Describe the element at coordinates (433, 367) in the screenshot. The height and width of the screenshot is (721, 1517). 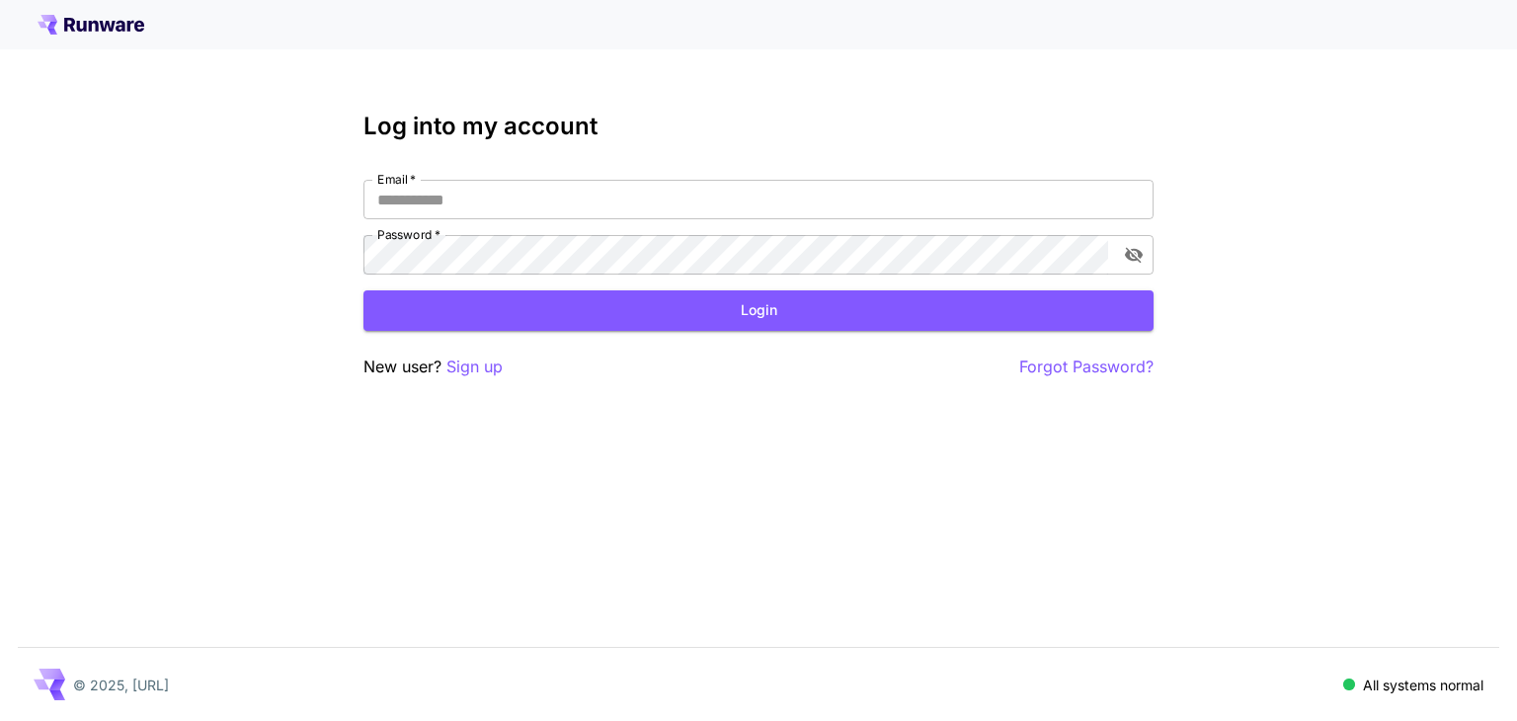
I see `p: New user?` at that location.